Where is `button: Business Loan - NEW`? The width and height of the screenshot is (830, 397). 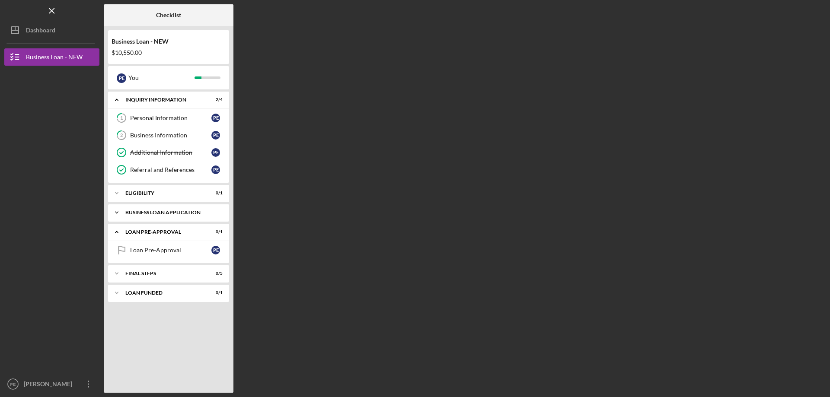
button: Business Loan - NEW is located at coordinates (52, 57).